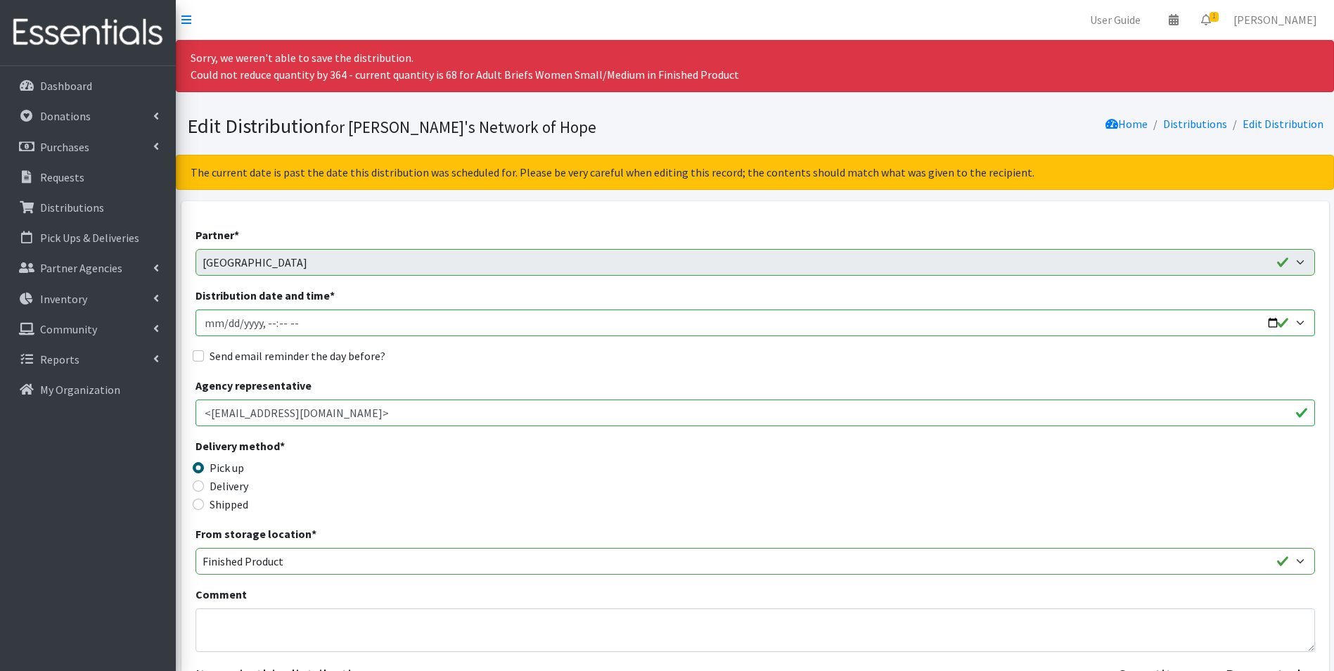  I want to click on p: Purchases, so click(65, 147).